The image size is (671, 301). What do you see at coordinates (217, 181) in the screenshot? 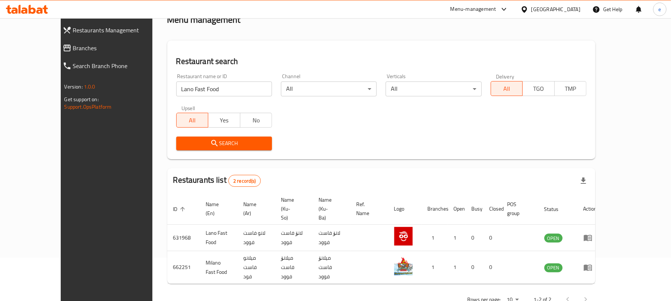
I see `h2: Restaurants list` at bounding box center [217, 181].